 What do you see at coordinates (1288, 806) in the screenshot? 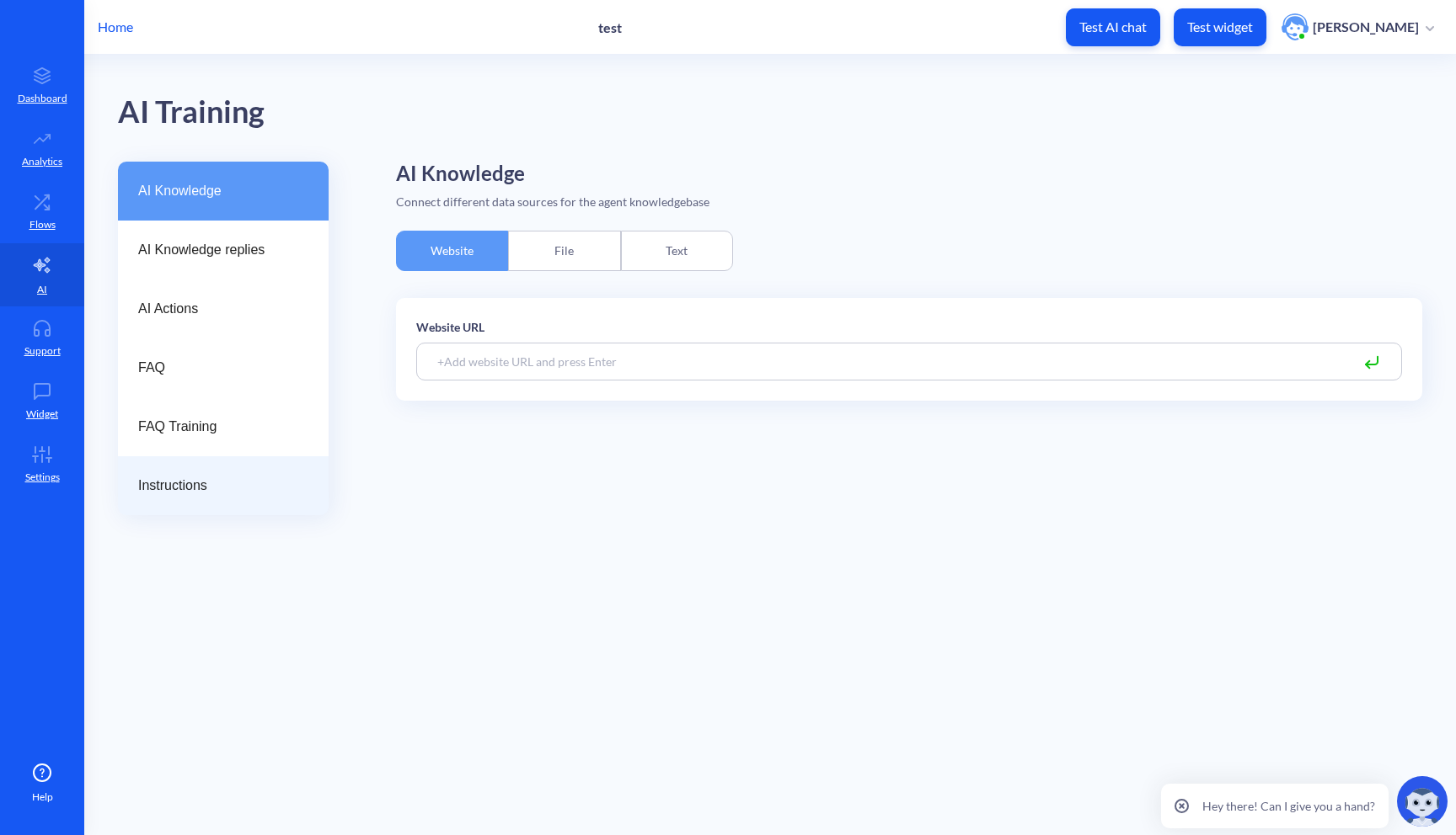
I see `p: Hey there! Can I give you a hand?` at bounding box center [1288, 806].